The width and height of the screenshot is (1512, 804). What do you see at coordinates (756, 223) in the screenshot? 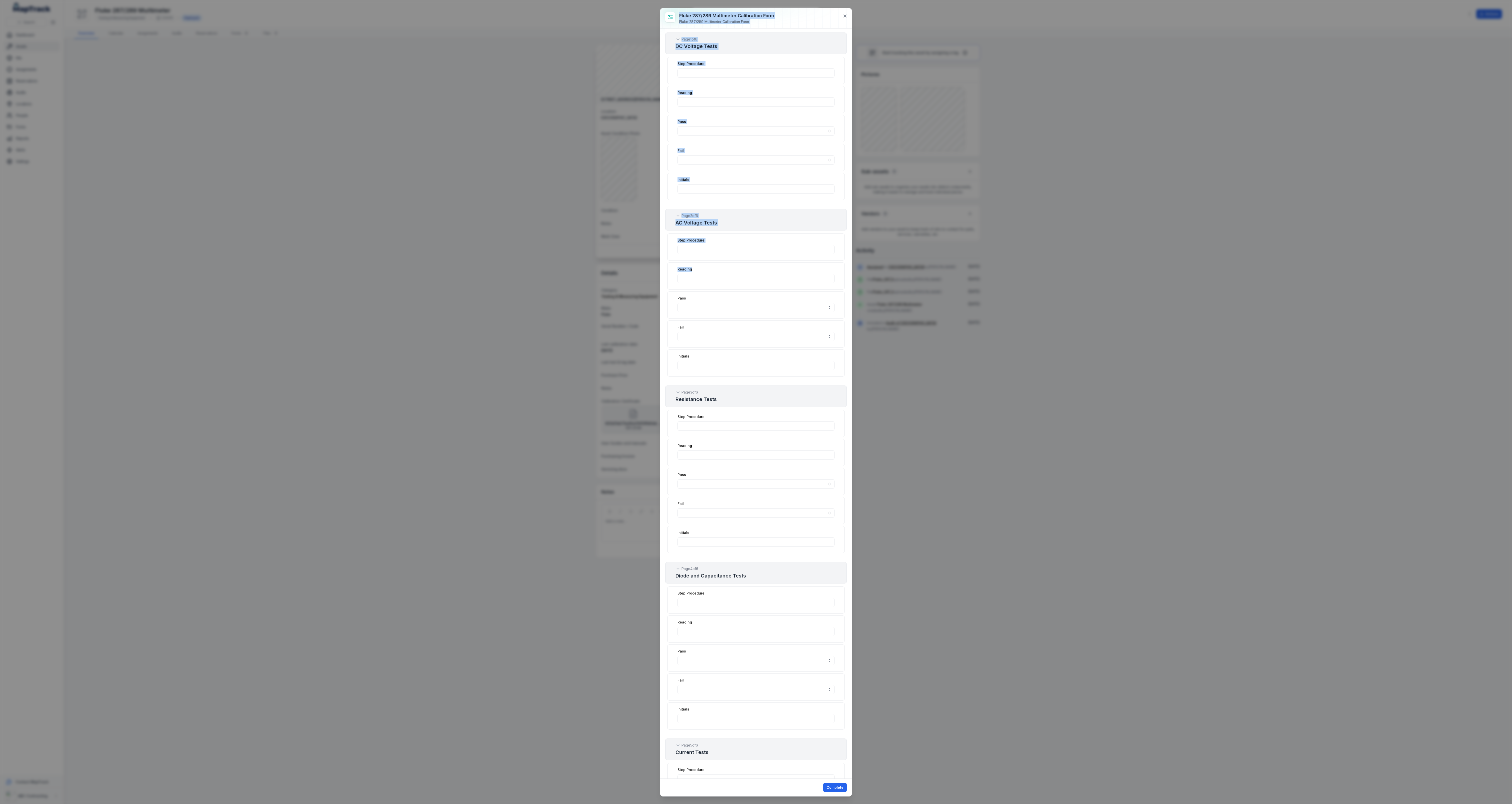
I see `h2: AC Voltage Tests` at bounding box center [756, 223].